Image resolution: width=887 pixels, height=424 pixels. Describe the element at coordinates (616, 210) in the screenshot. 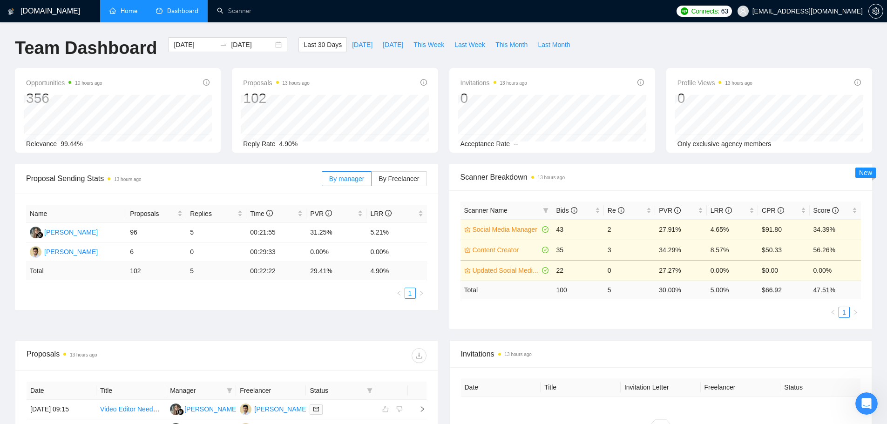

I see `span: Re` at that location.